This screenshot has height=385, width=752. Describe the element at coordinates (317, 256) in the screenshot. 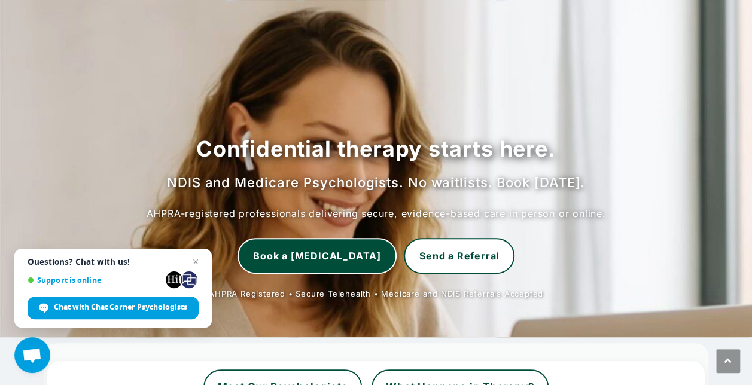

I see `a: Book a Psychologist Now` at that location.